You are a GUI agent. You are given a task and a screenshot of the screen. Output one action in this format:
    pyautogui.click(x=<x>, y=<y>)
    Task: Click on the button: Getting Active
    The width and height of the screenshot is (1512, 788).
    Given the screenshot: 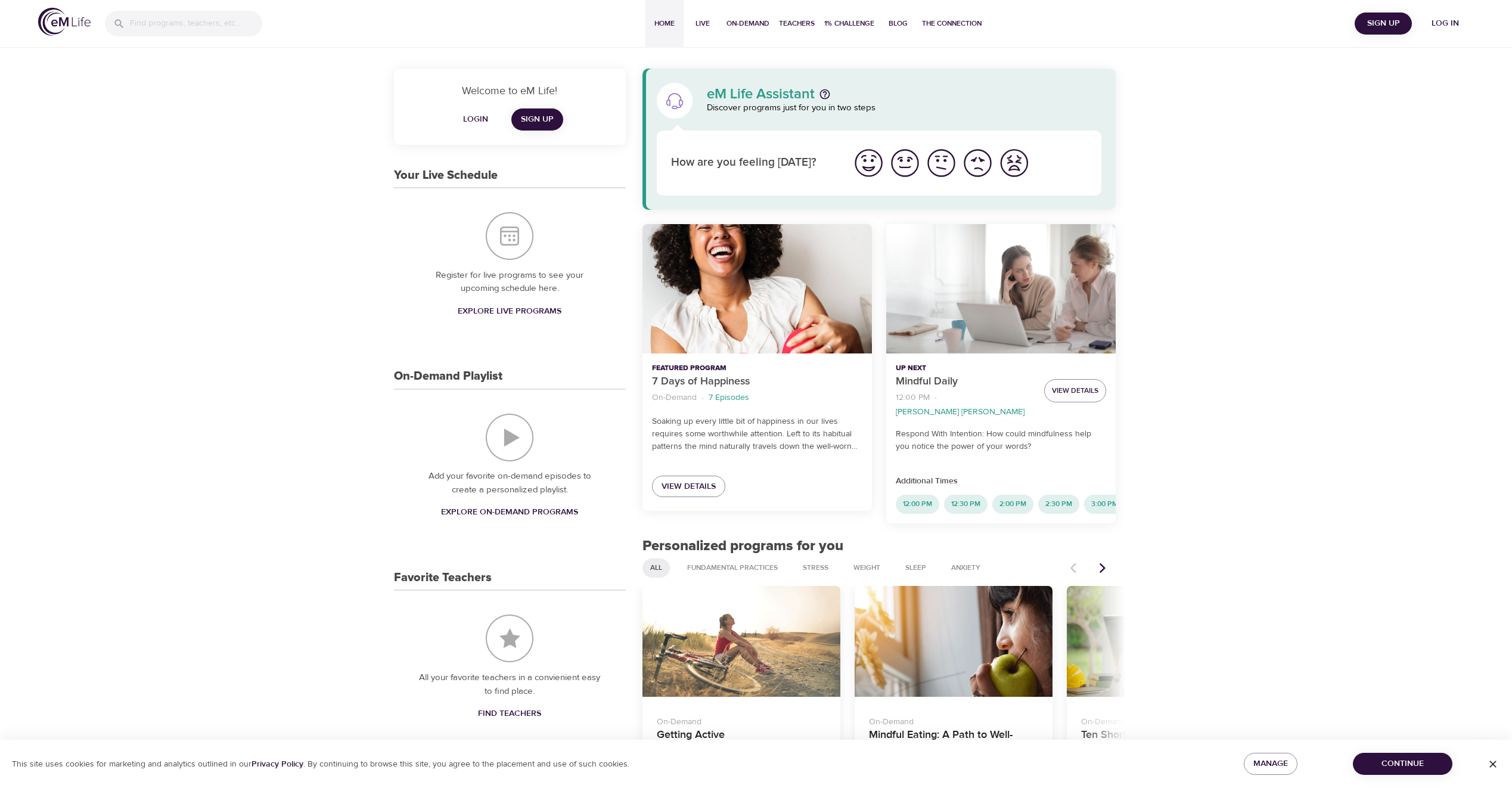 What is the action you would take?
    pyautogui.click(x=741, y=641)
    